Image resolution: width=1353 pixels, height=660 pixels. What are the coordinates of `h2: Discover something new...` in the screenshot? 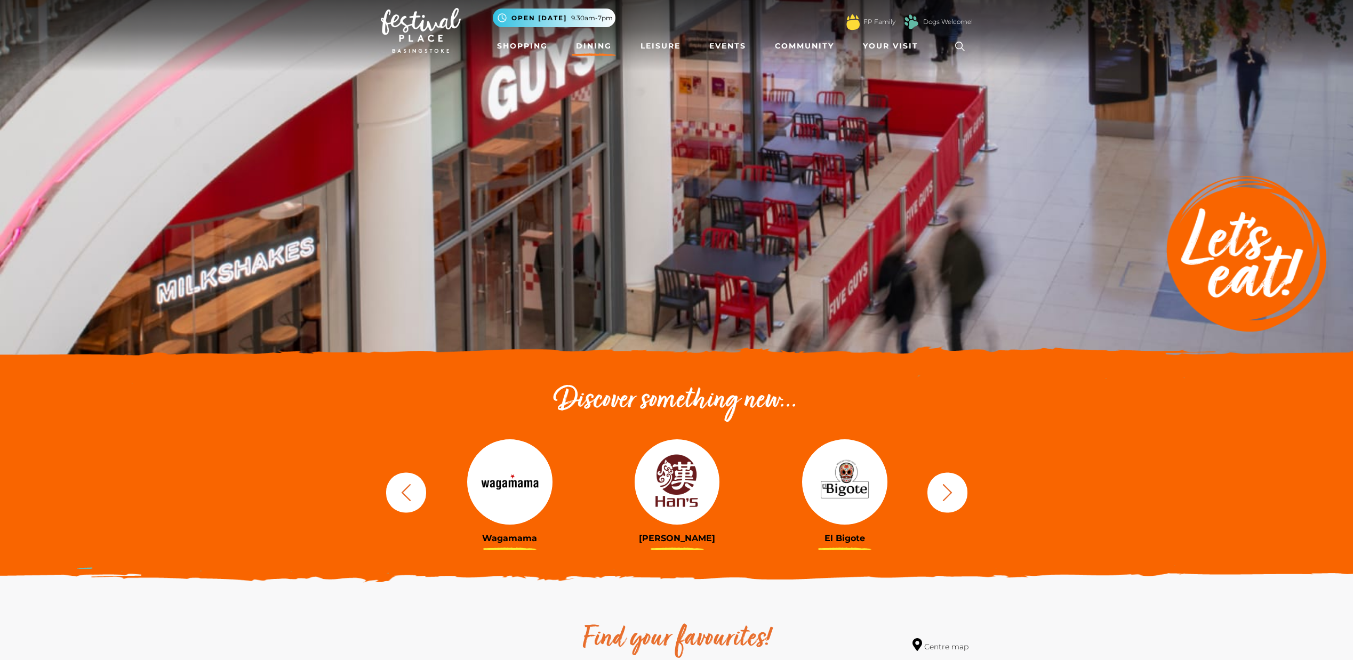 It's located at (677, 401).